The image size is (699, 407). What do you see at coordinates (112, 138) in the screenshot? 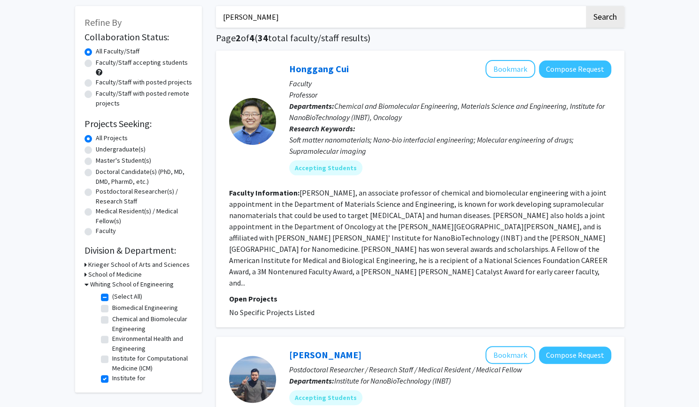
I see `label: All Projects` at bounding box center [112, 138].